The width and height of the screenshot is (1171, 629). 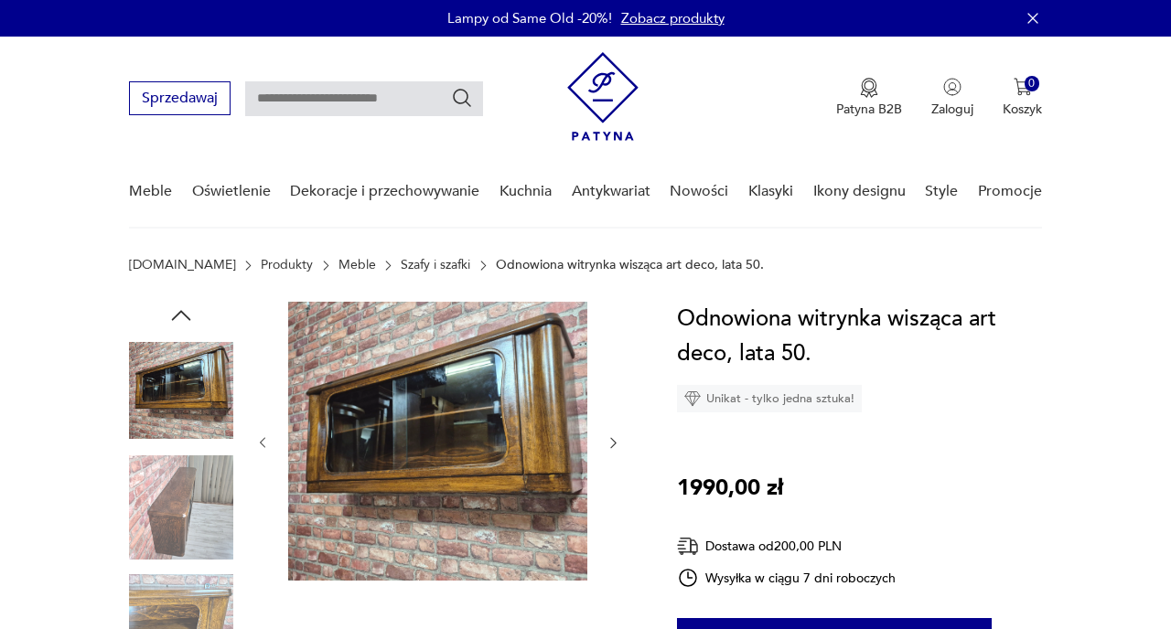 What do you see at coordinates (869, 98) in the screenshot?
I see `button: Patyna B2B` at bounding box center [869, 98].